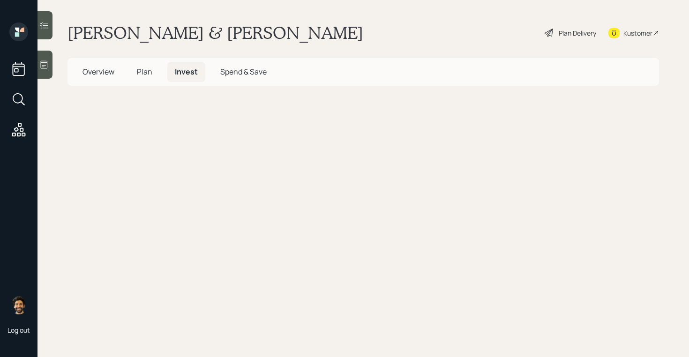  I want to click on div: Log out, so click(19, 330).